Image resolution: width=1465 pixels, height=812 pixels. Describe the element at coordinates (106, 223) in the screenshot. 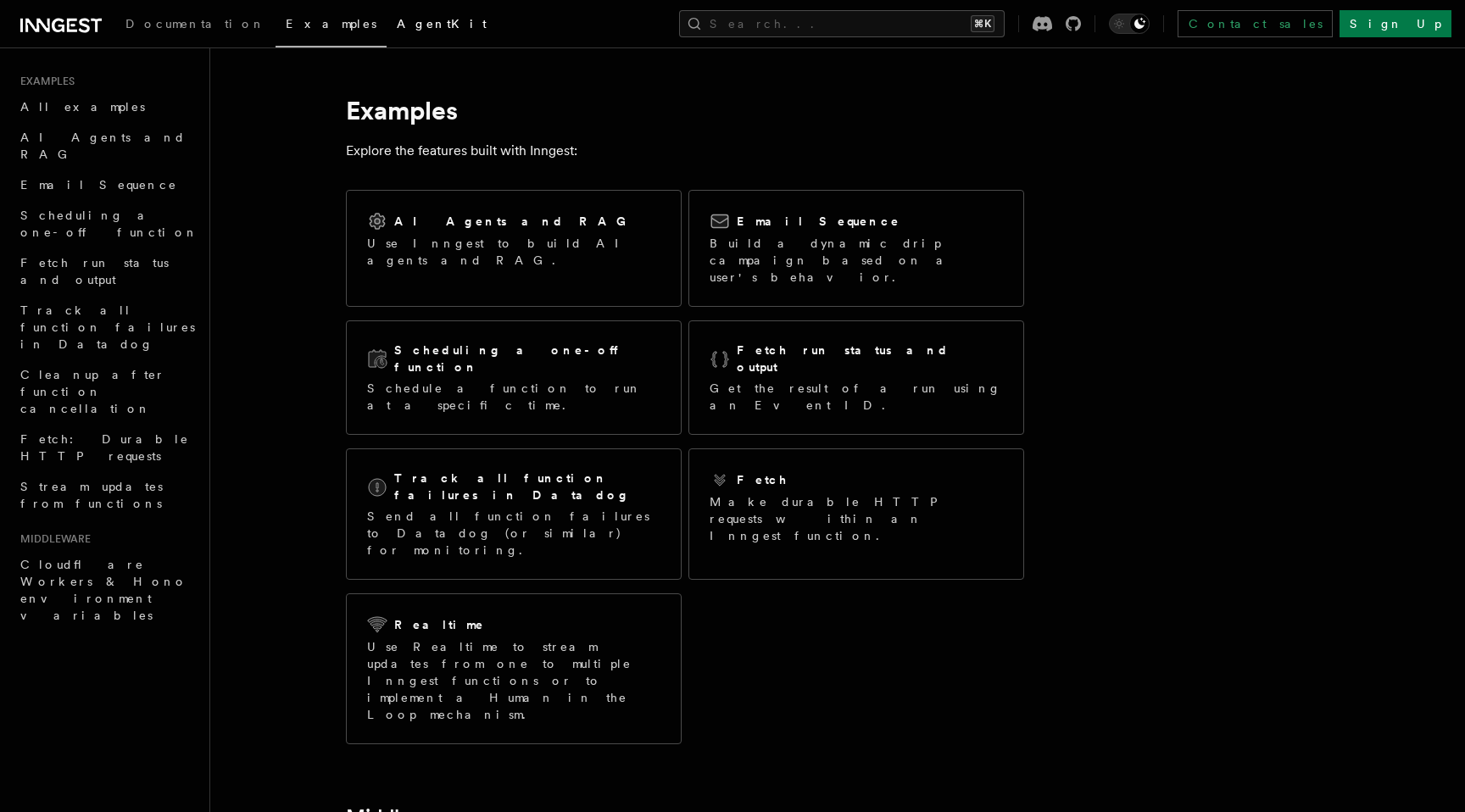

I see `a: Scheduling a one-off function` at that location.